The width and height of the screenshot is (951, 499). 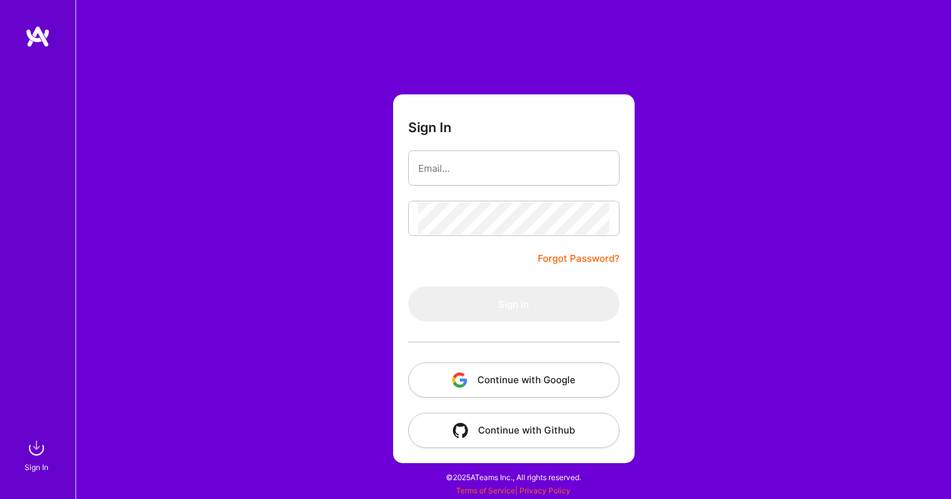 What do you see at coordinates (514, 304) in the screenshot?
I see `button: Sign In` at bounding box center [514, 304].